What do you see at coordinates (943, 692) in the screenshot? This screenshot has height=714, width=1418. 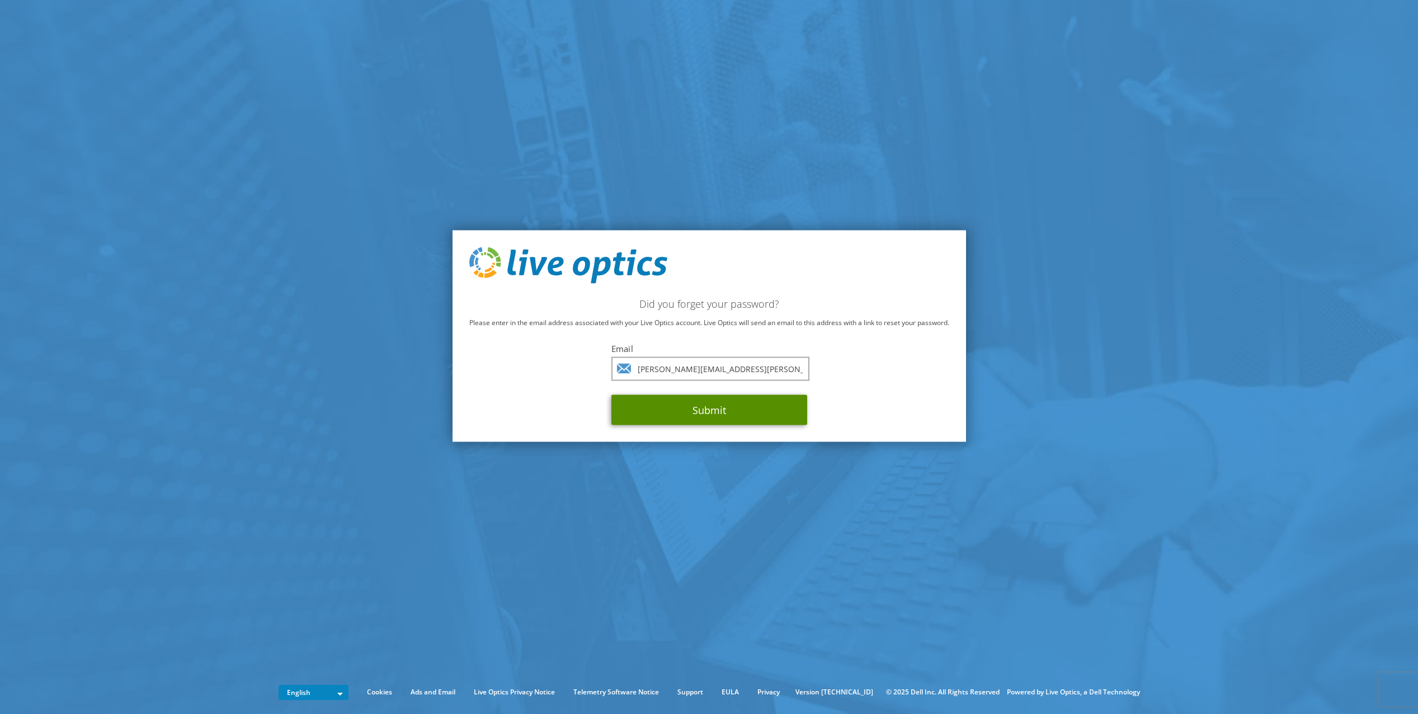 I see `li: © 2025 Dell Inc. All Rights Reserved` at bounding box center [943, 692].